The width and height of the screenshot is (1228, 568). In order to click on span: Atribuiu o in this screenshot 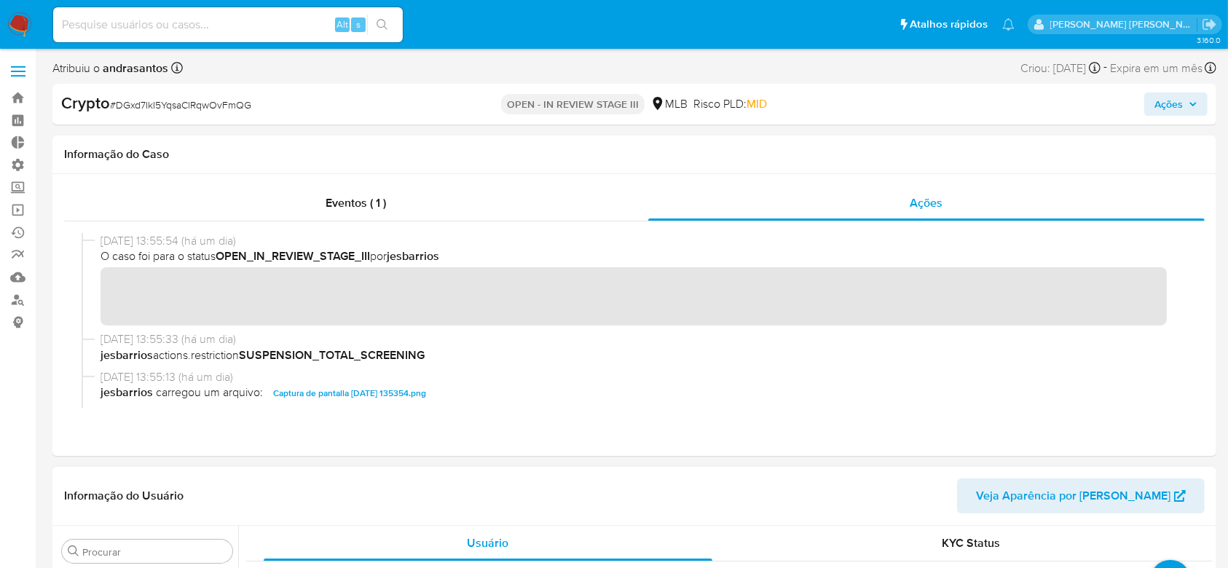, I will do `click(110, 68)`.